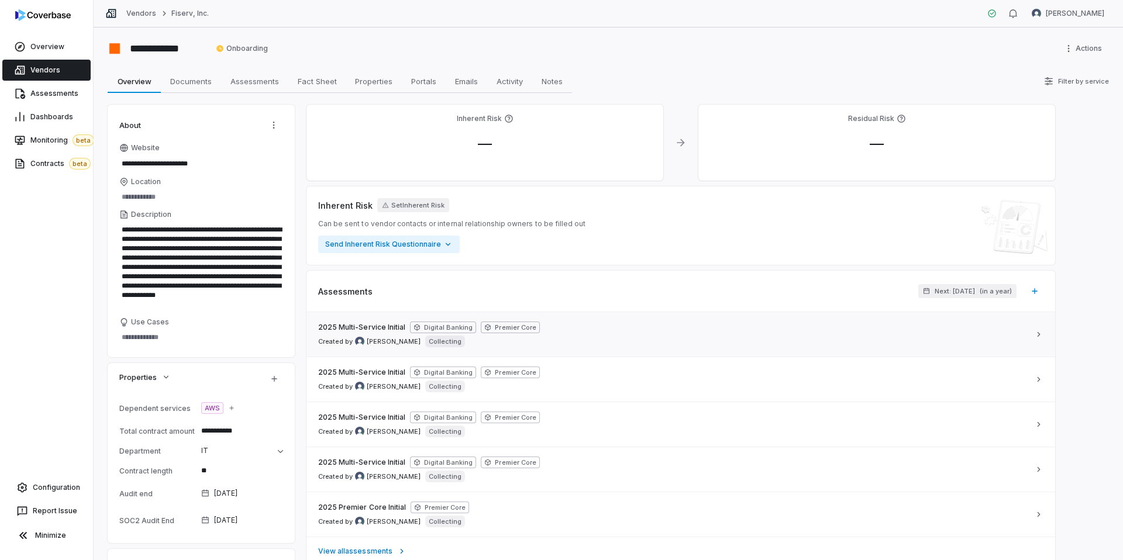  I want to click on div: Total contract amount, so click(158, 431).